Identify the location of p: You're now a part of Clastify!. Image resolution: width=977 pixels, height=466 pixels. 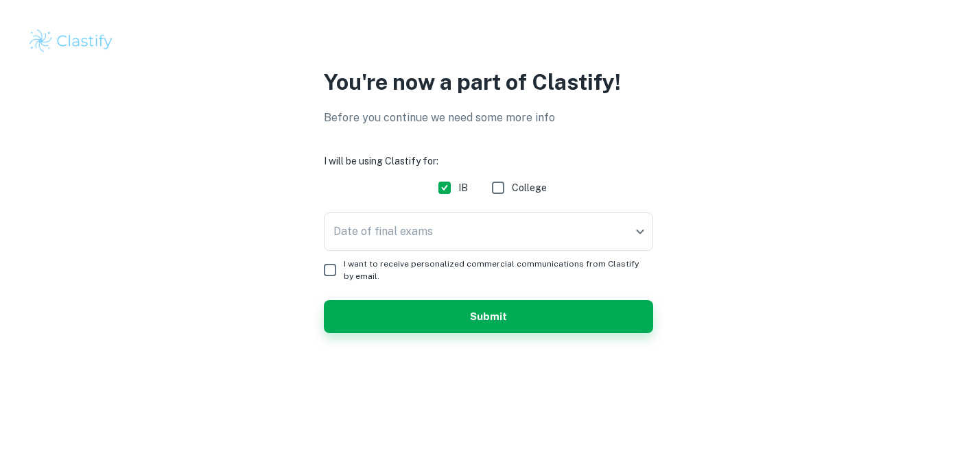
(488, 82).